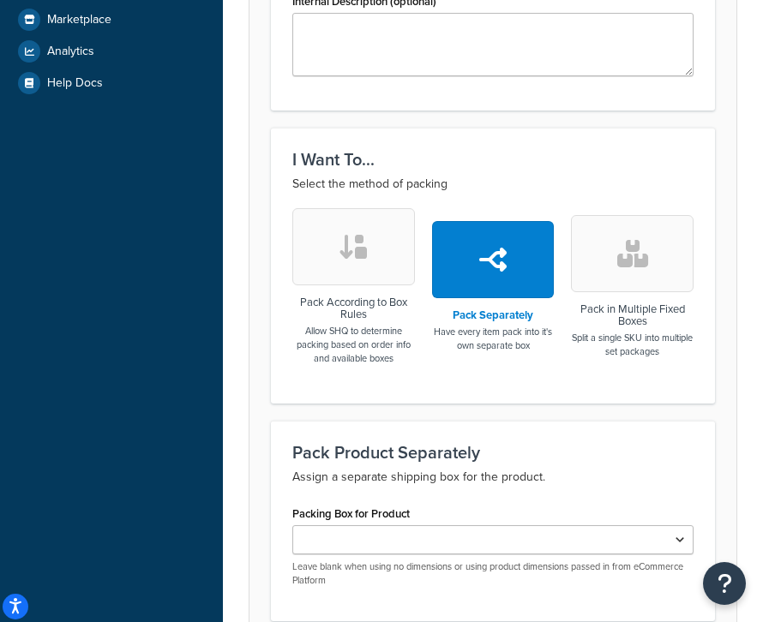 The image size is (763, 622). What do you see at coordinates (493, 159) in the screenshot?
I see `h3: I Want To...` at bounding box center [493, 159].